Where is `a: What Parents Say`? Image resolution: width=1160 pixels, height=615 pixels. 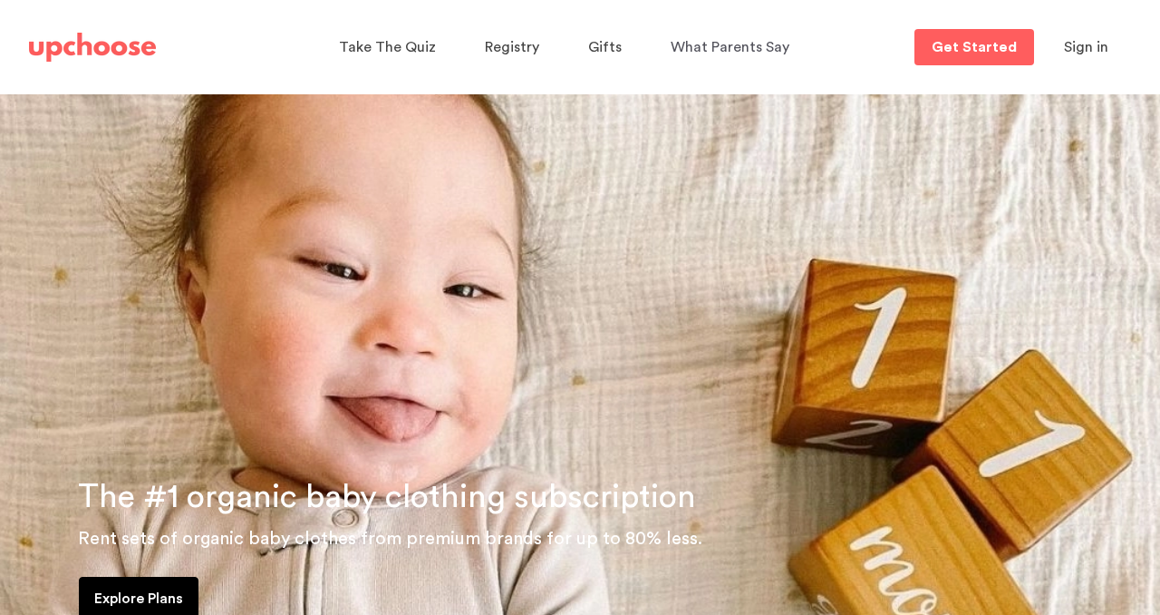 a: What Parents Say is located at coordinates (732, 47).